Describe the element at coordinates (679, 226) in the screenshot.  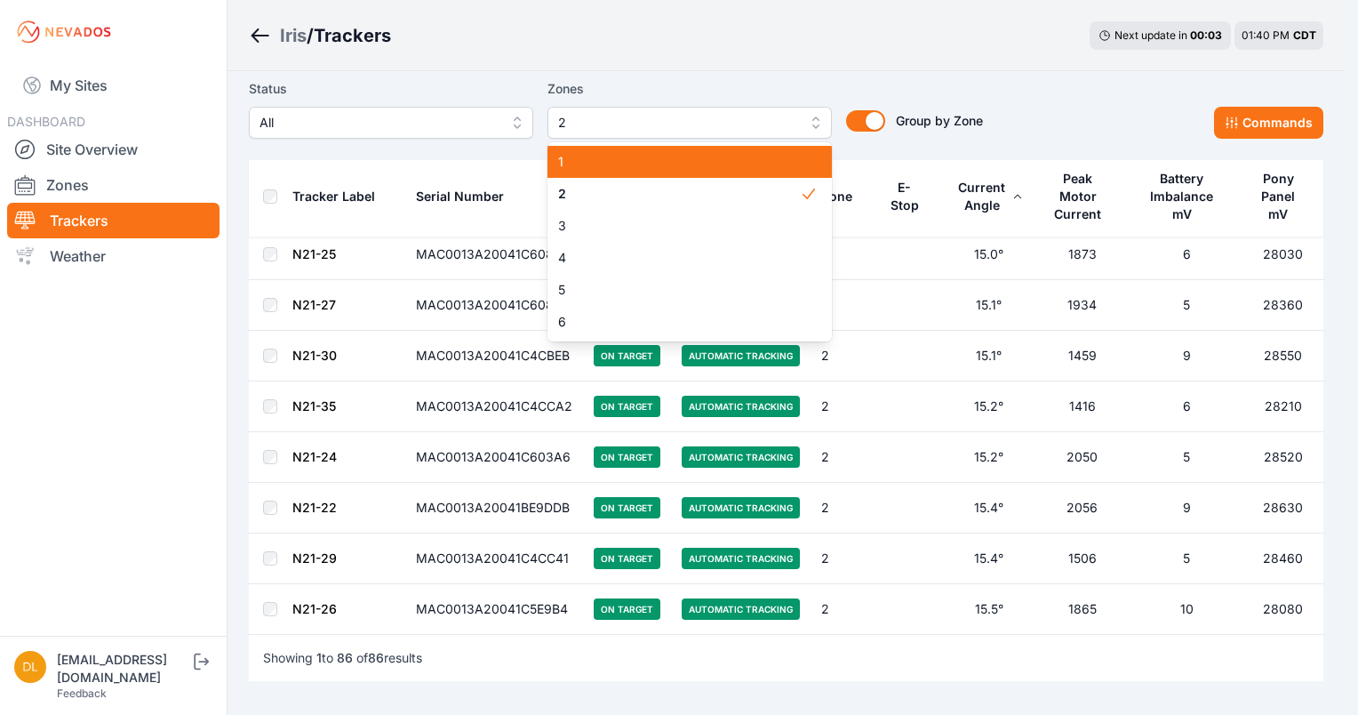
I see `span: 3` at that location.